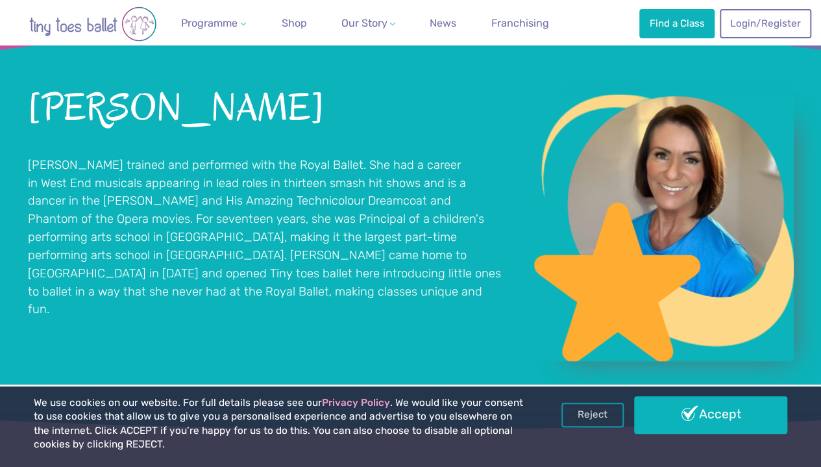 This screenshot has width=821, height=467. What do you see at coordinates (520, 23) in the screenshot?
I see `a: Franchising` at bounding box center [520, 23].